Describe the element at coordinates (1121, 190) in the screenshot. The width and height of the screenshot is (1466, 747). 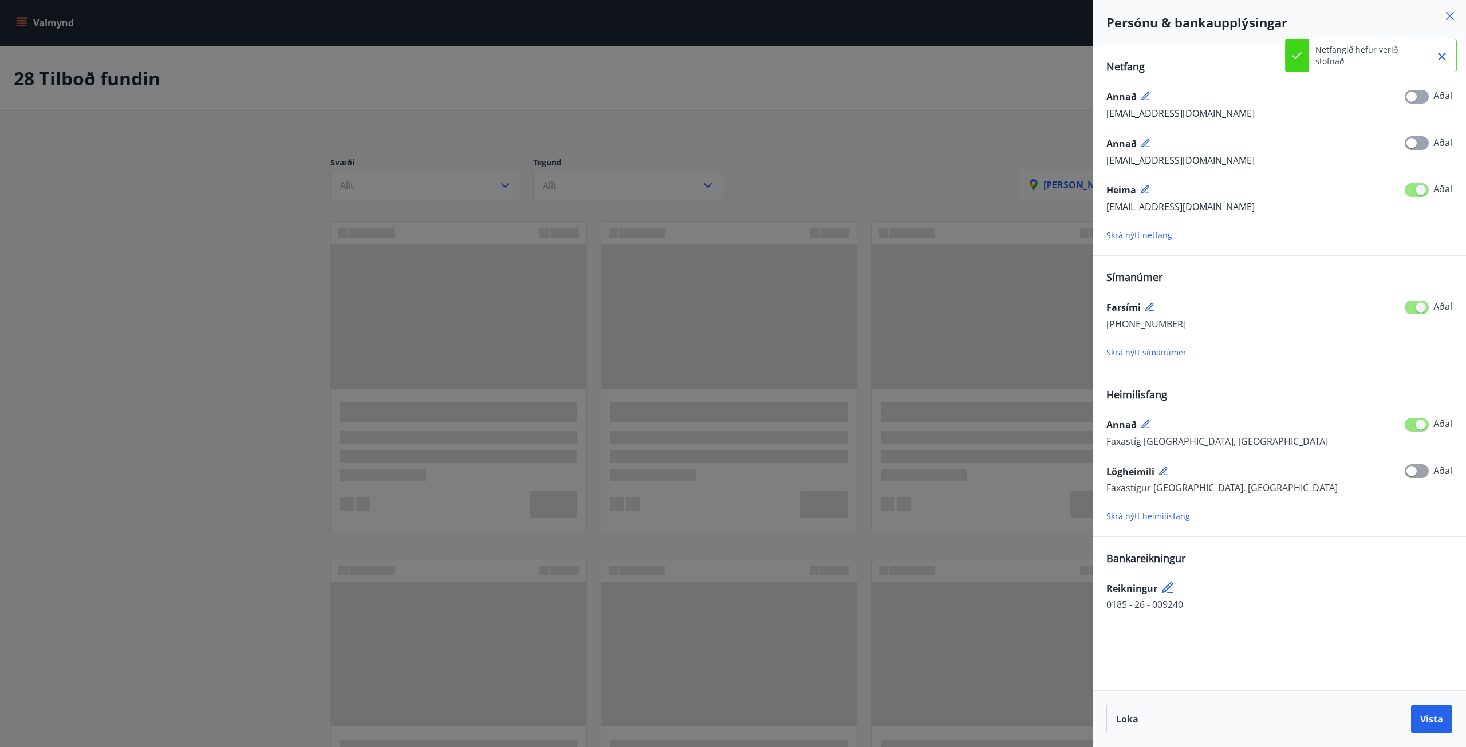
I see `span: Heima` at that location.